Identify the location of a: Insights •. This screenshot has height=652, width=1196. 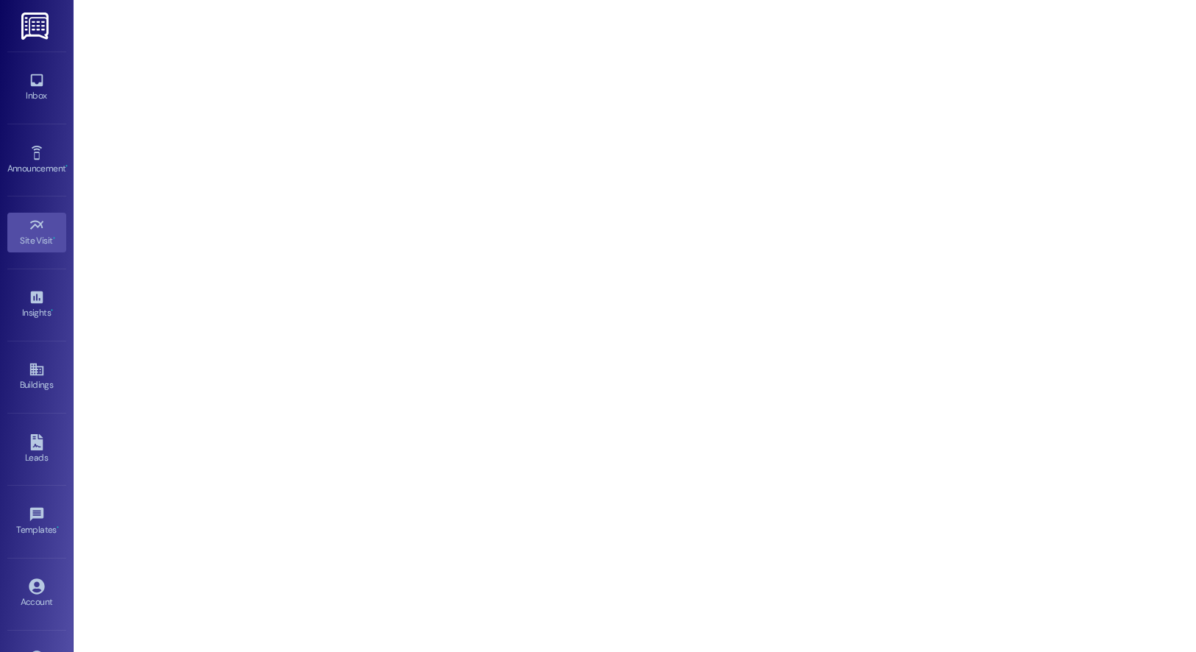
(37, 305).